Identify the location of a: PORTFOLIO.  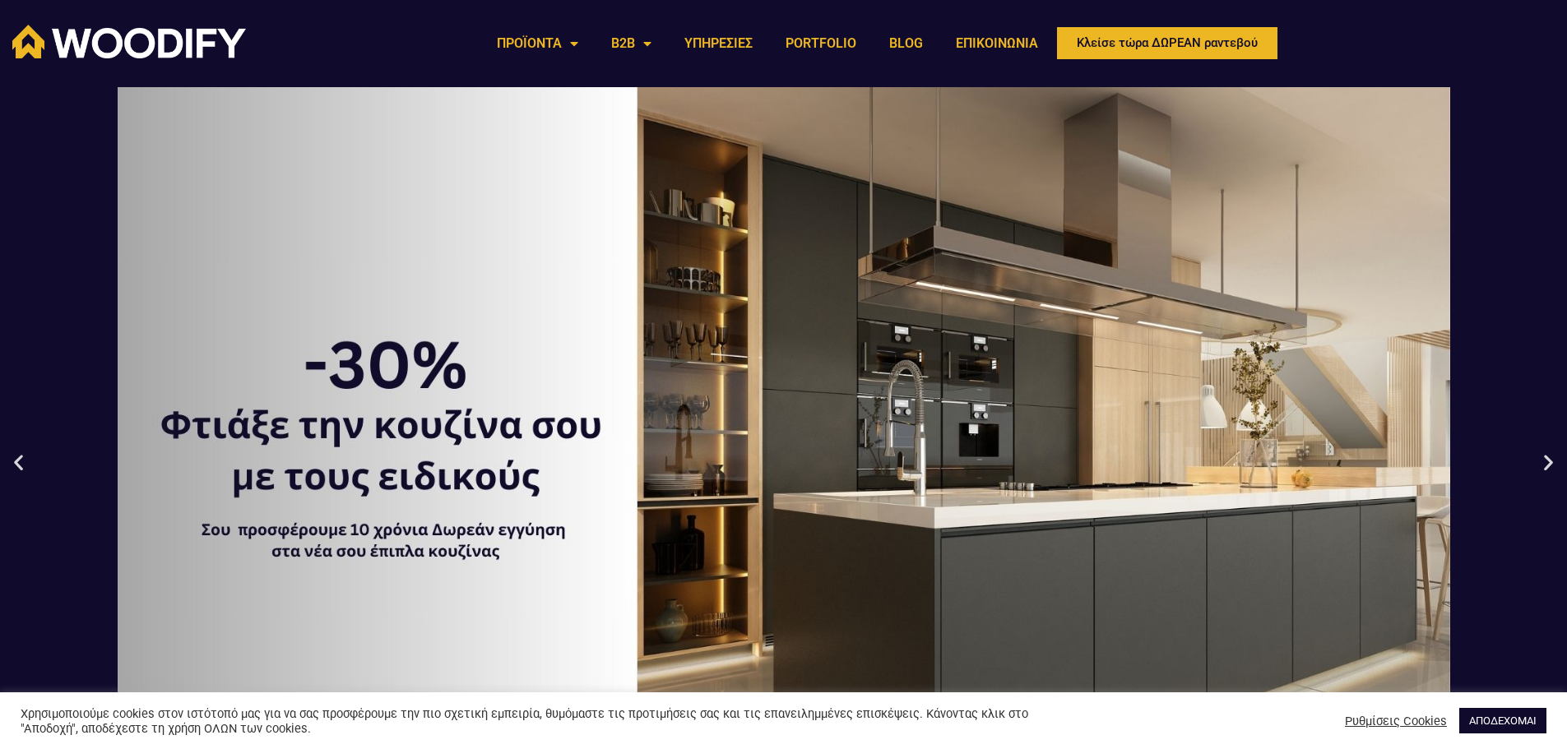
(821, 44).